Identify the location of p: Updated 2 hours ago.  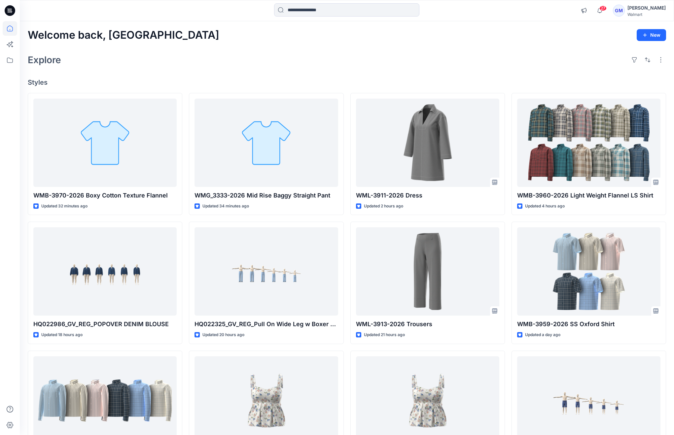
(384, 206).